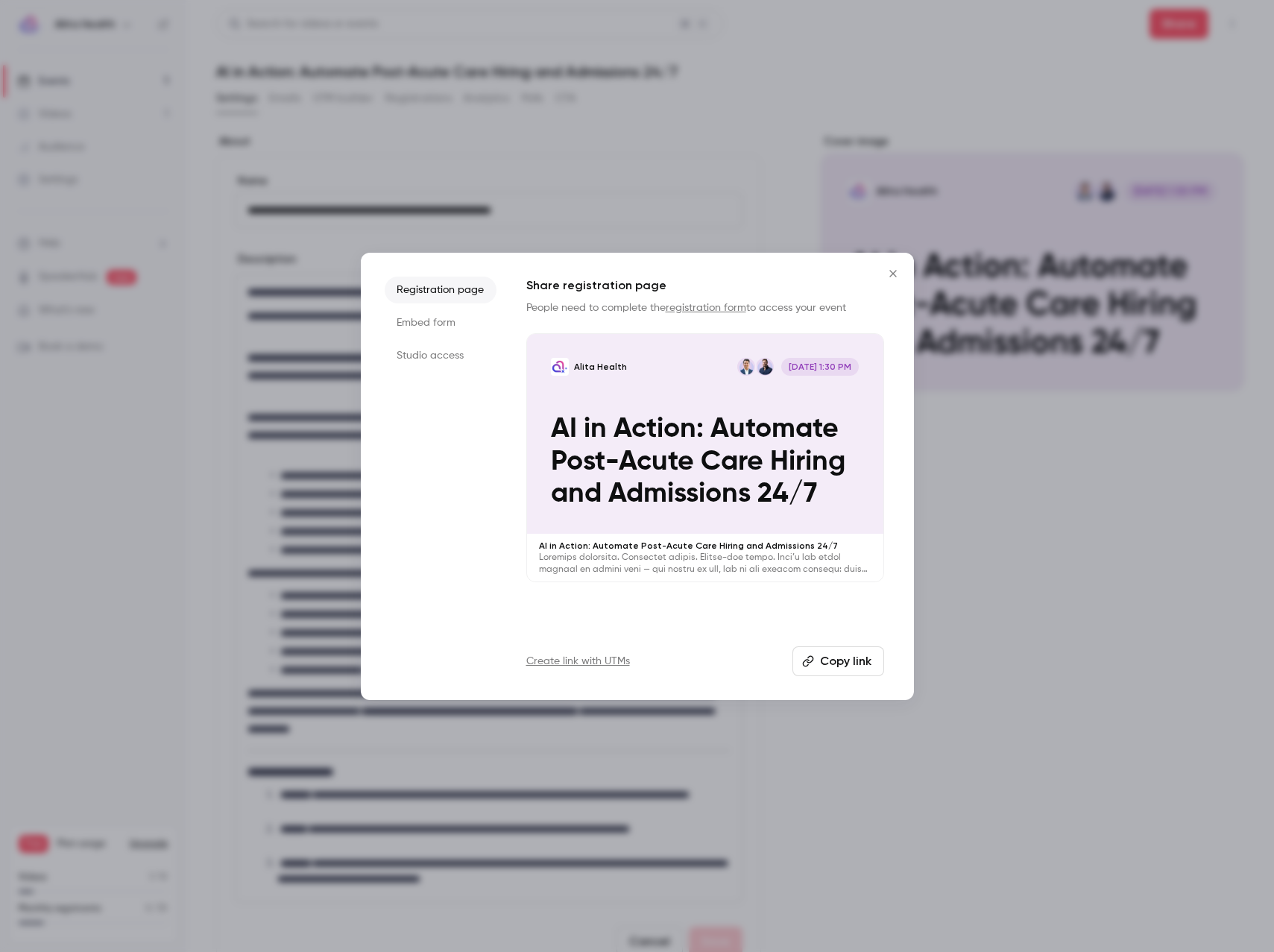 This screenshot has height=952, width=1274. Describe the element at coordinates (441, 290) in the screenshot. I see `li: Registration page` at that location.